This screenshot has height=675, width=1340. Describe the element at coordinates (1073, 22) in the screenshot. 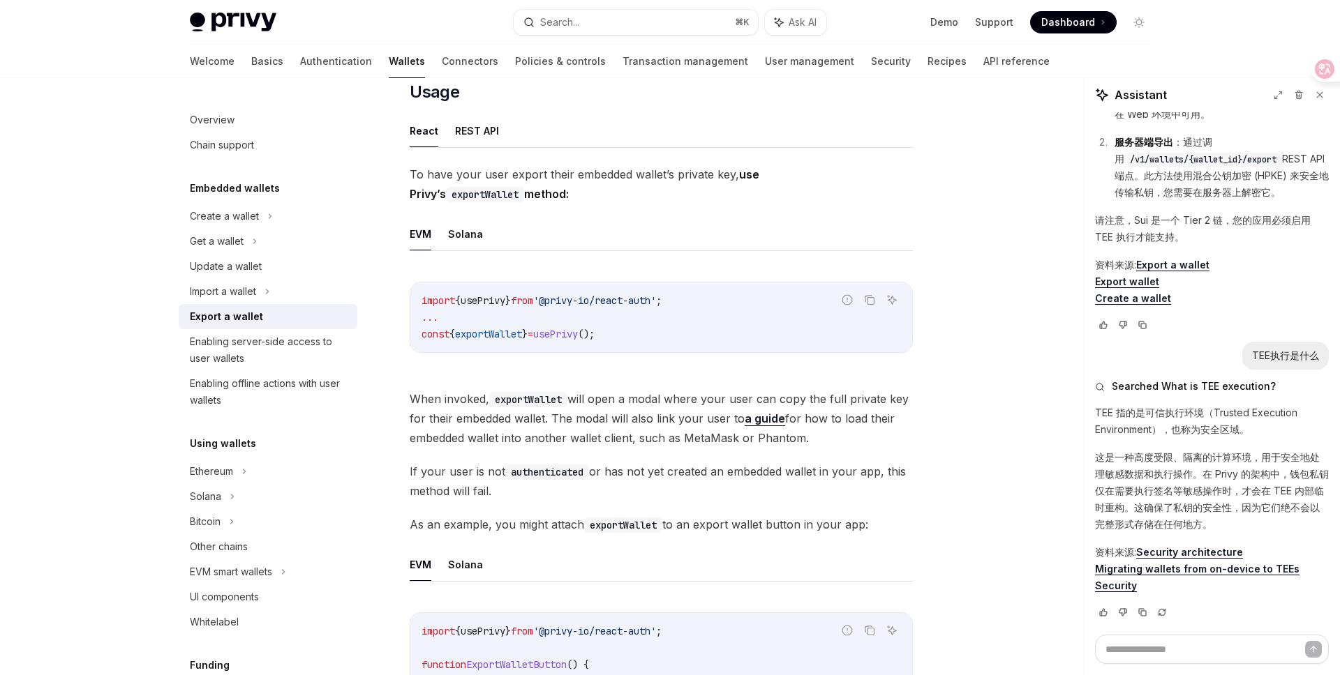

I see `a: Dashboard` at that location.